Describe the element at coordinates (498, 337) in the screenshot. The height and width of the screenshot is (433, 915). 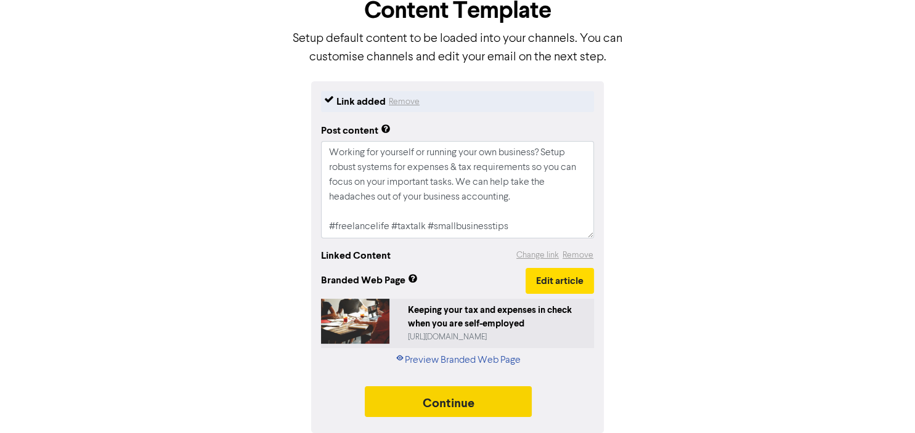
I see `div: https://public2.bomamarketing.com/cp/2EPhGVXftiosyK6k6ES8W2?sa=B0q8FODkvt1` at that location.